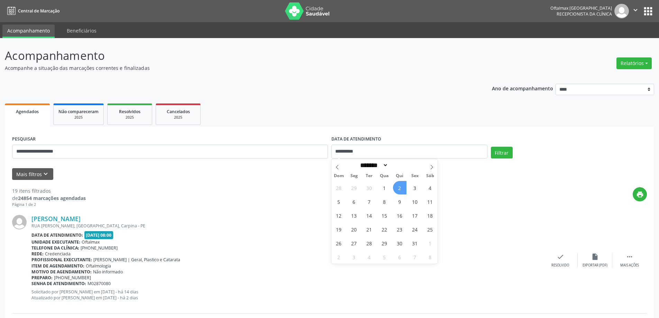  What do you see at coordinates (357, 139) in the screenshot?
I see `label: DATA DE ATENDIMENTO` at bounding box center [357, 139].